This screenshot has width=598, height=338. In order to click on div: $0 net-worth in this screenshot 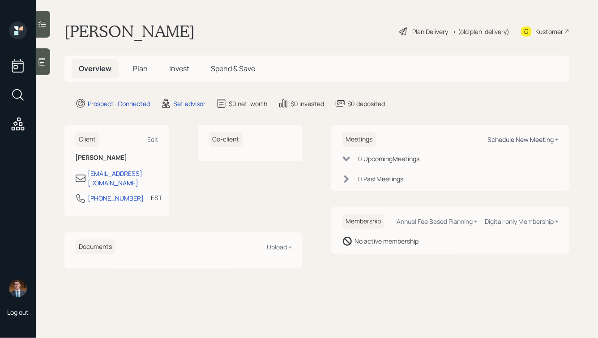, I will do `click(248, 103)`.